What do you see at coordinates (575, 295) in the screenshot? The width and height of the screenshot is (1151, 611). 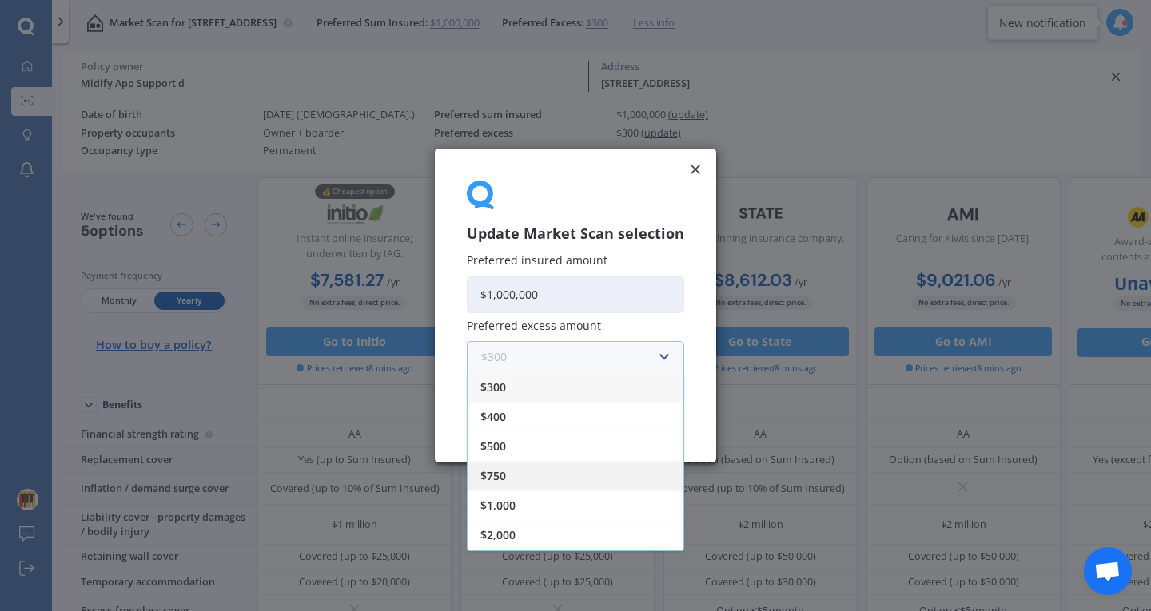 I see `input: Enter amount` at bounding box center [575, 295].